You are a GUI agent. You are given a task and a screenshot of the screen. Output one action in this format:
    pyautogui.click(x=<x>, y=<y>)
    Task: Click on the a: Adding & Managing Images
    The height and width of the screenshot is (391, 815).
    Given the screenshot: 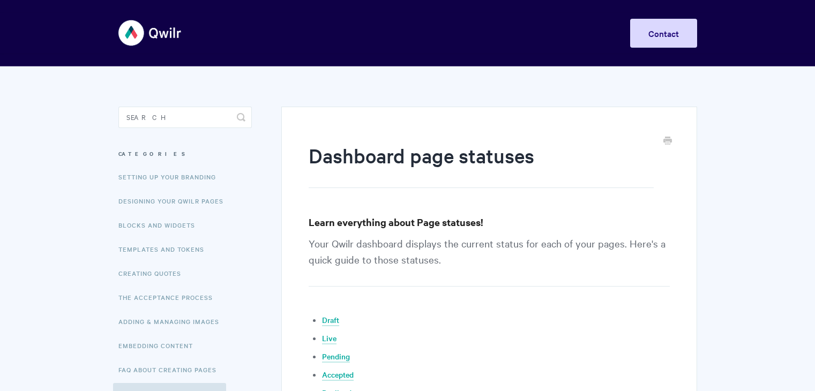 What is the action you would take?
    pyautogui.click(x=172, y=321)
    